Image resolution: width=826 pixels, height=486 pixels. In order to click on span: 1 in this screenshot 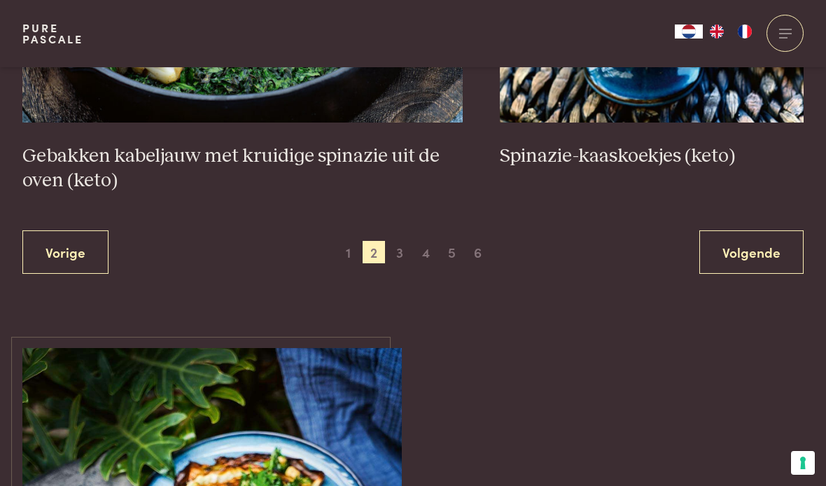, I will do `click(348, 252)`.